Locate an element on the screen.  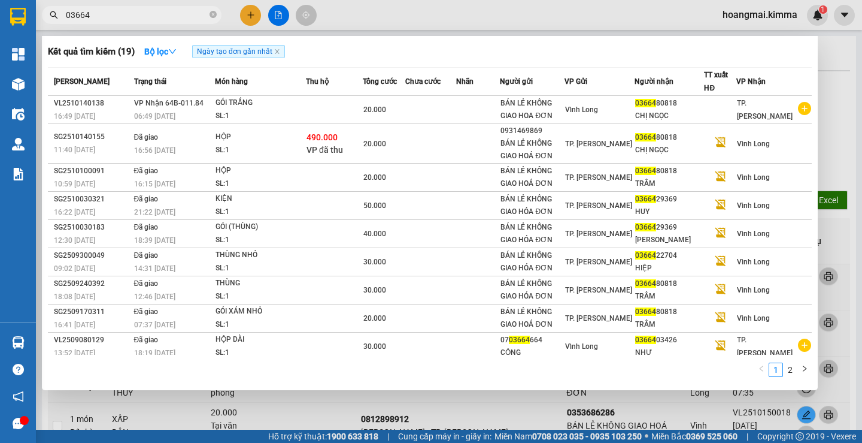
div: HỘP DÀI is located at coordinates (261, 340).